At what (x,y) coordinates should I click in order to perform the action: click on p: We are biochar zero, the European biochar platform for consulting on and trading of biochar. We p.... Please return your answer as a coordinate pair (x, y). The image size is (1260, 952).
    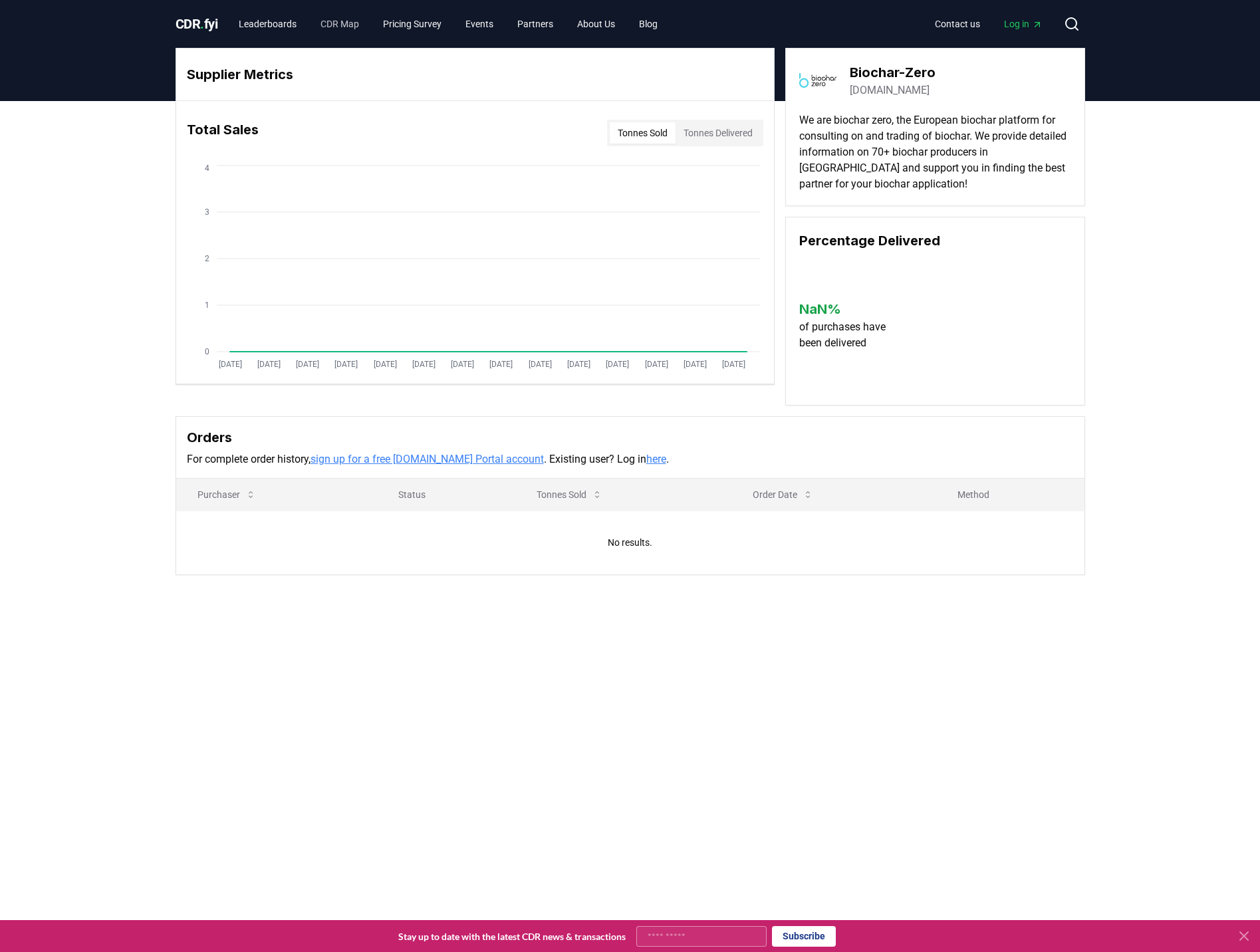
    Looking at the image, I should click on (935, 153).